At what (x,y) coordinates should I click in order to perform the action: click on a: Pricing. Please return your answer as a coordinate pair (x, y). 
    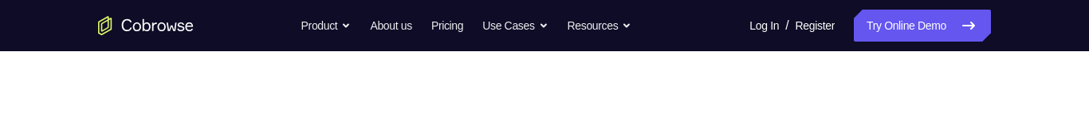
    Looking at the image, I should click on (447, 26).